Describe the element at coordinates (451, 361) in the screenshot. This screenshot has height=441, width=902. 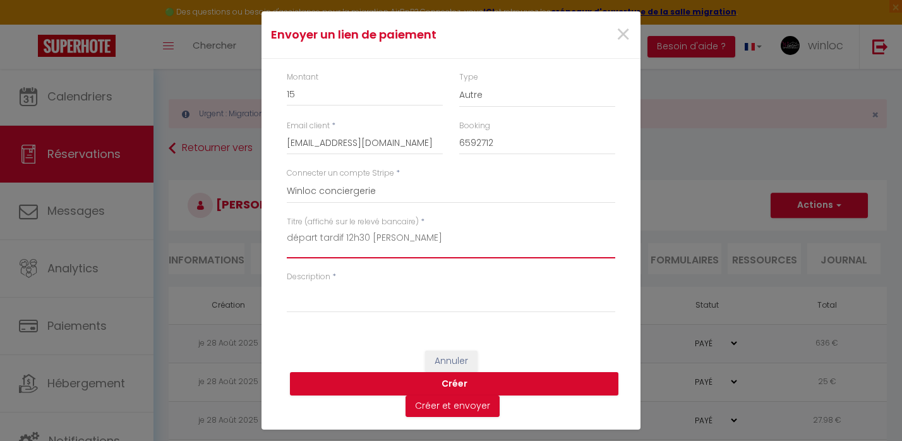
I see `button: Annuler` at that location.